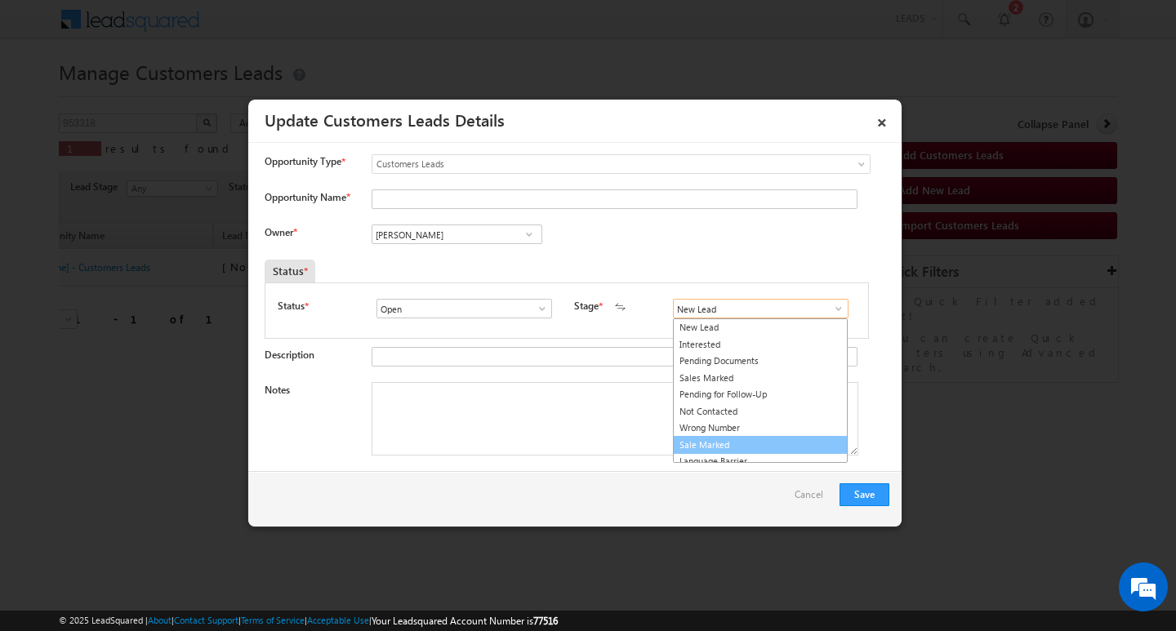  Describe the element at coordinates (385, 119) in the screenshot. I see `a: Update Customers Leads Details` at that location.